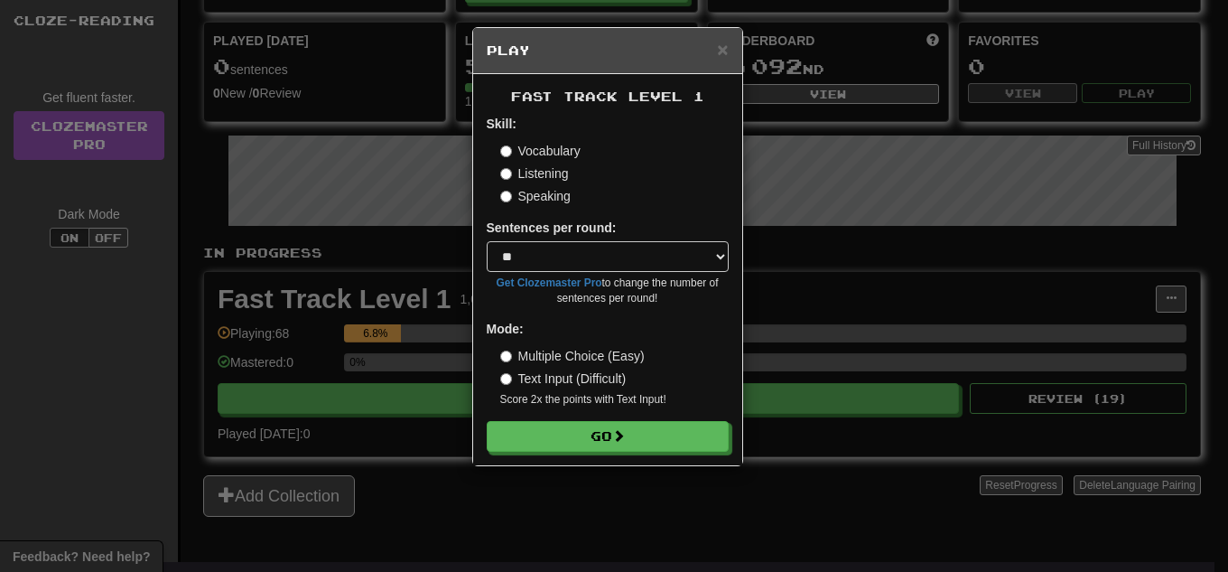  What do you see at coordinates (506, 173) in the screenshot?
I see `input: Listening` at bounding box center [506, 173].